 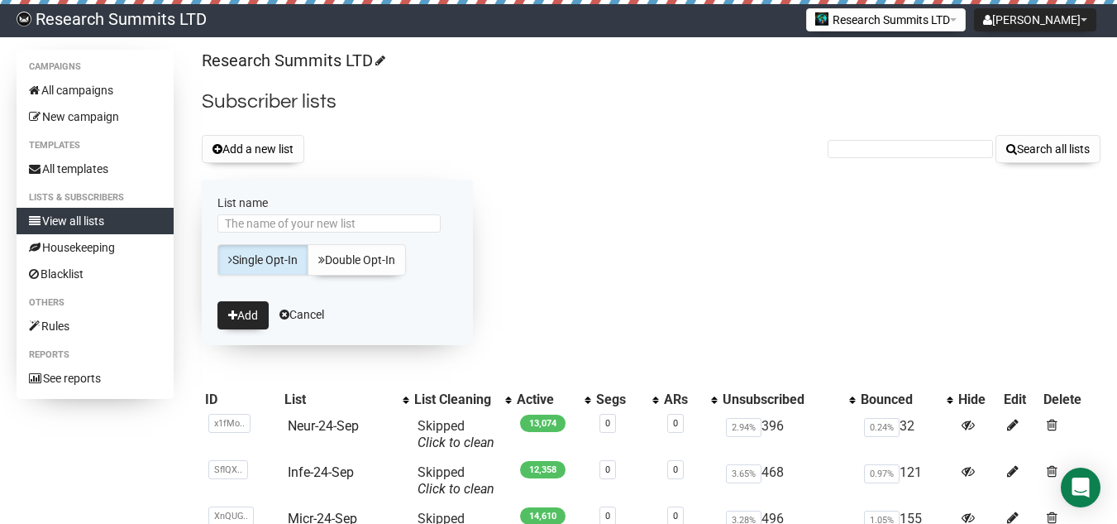 What do you see at coordinates (95, 146) in the screenshot?
I see `li: Templates` at bounding box center [95, 146].